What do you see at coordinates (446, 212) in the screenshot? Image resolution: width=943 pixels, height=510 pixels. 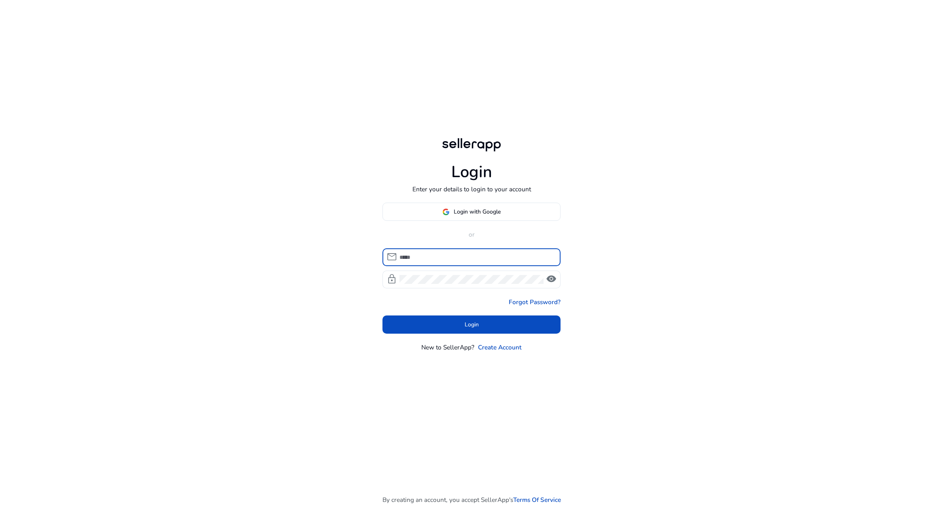 I see `img: google-logo.svg` at bounding box center [446, 212].